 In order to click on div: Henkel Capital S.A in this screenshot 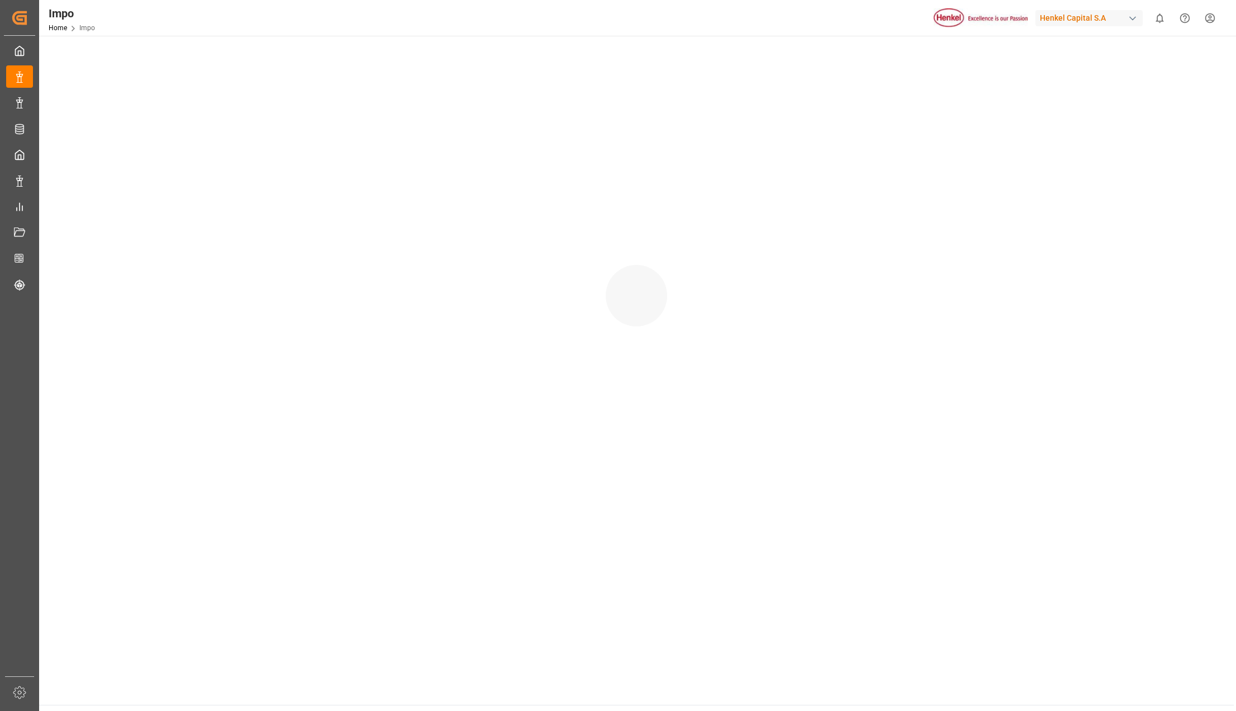, I will do `click(1089, 18)`.